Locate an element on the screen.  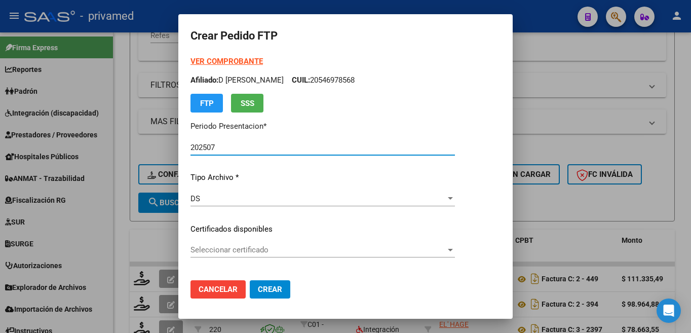
a: VER COMPROBANTE is located at coordinates (226, 61).